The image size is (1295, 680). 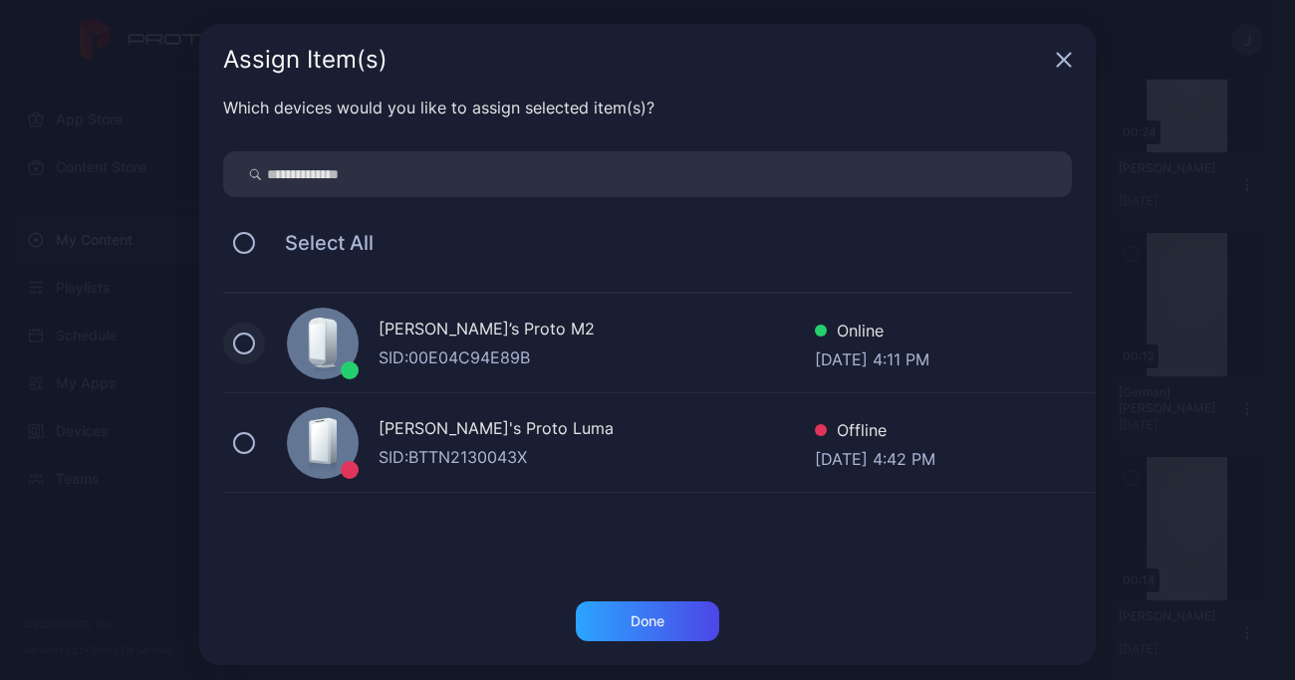 What do you see at coordinates (875, 432) in the screenshot?
I see `div: Offline` at bounding box center [875, 432].